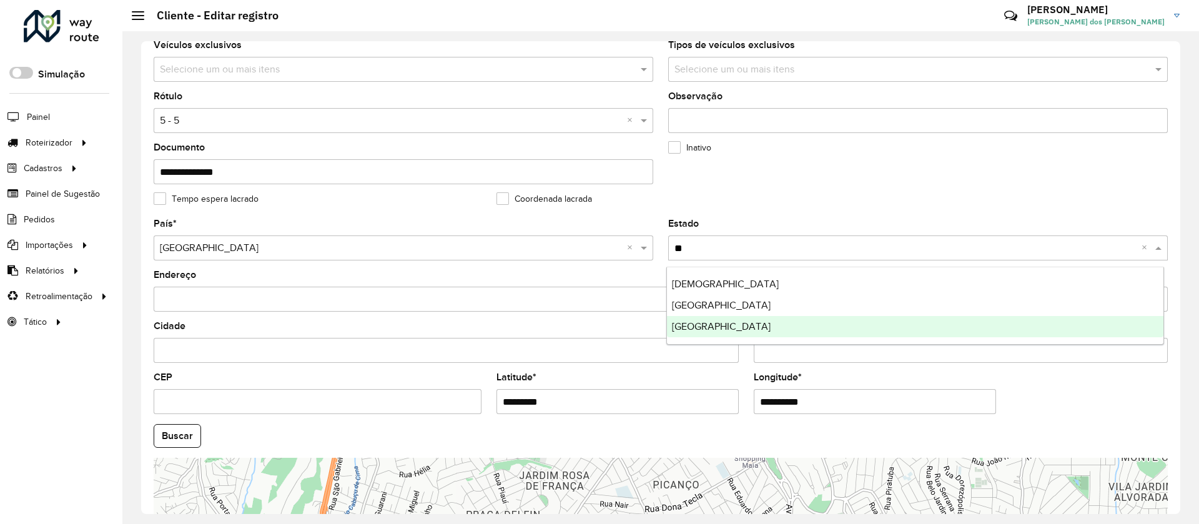 This screenshot has width=1199, height=524. Describe the element at coordinates (168, 96) in the screenshot. I see `label: Rótulo` at that location.